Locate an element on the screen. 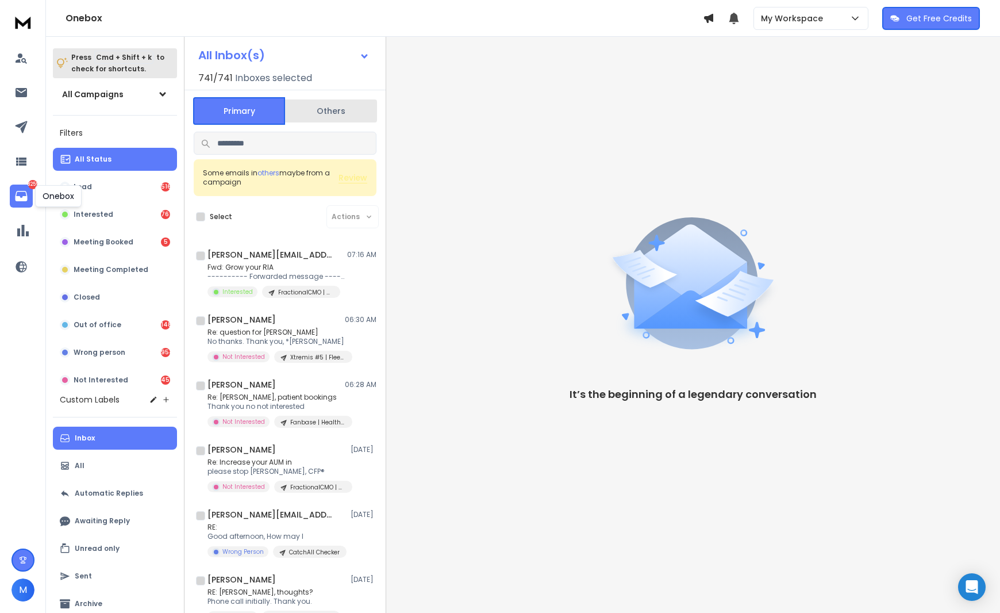 The image size is (1000, 613). div: 1482 is located at coordinates (166, 325).